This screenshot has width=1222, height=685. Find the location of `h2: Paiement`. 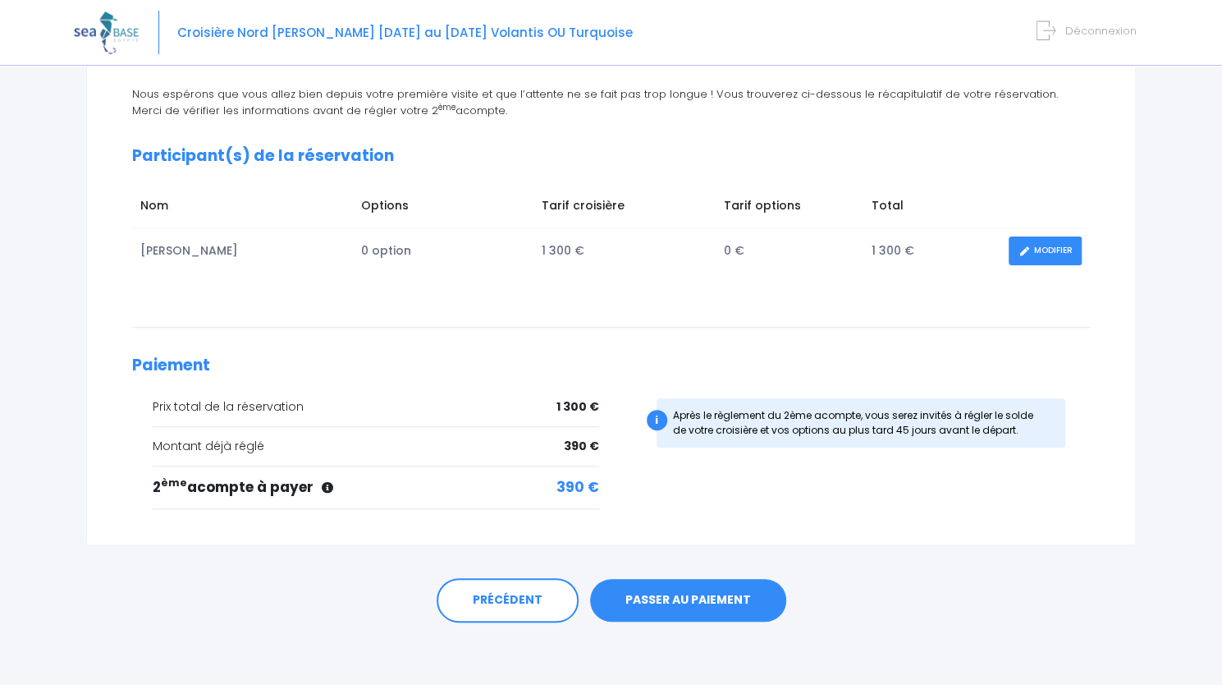

h2: Paiement is located at coordinates (611, 365).